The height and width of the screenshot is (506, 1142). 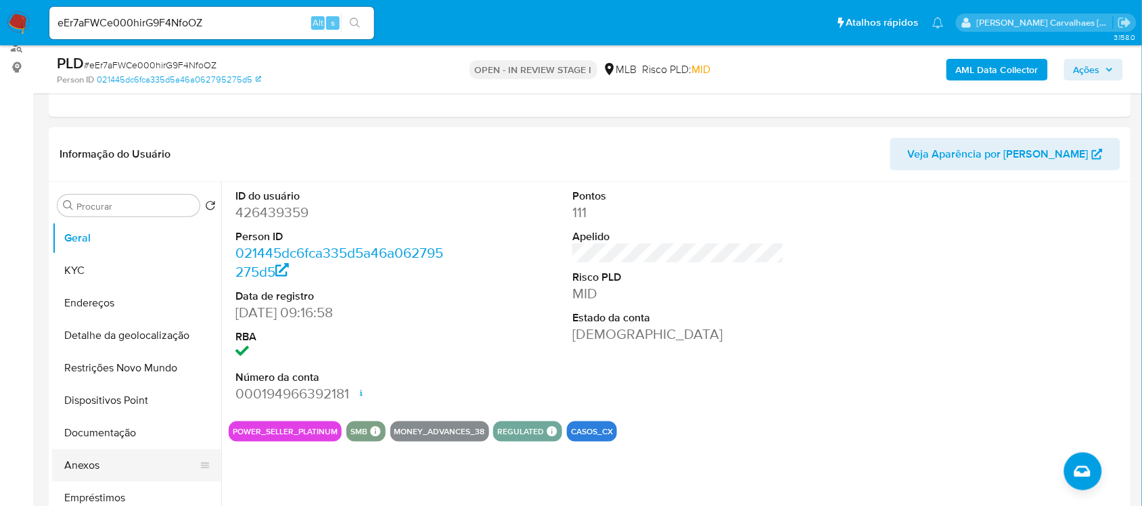 What do you see at coordinates (115, 154) in the screenshot?
I see `h1: Informação do Usuário` at bounding box center [115, 154].